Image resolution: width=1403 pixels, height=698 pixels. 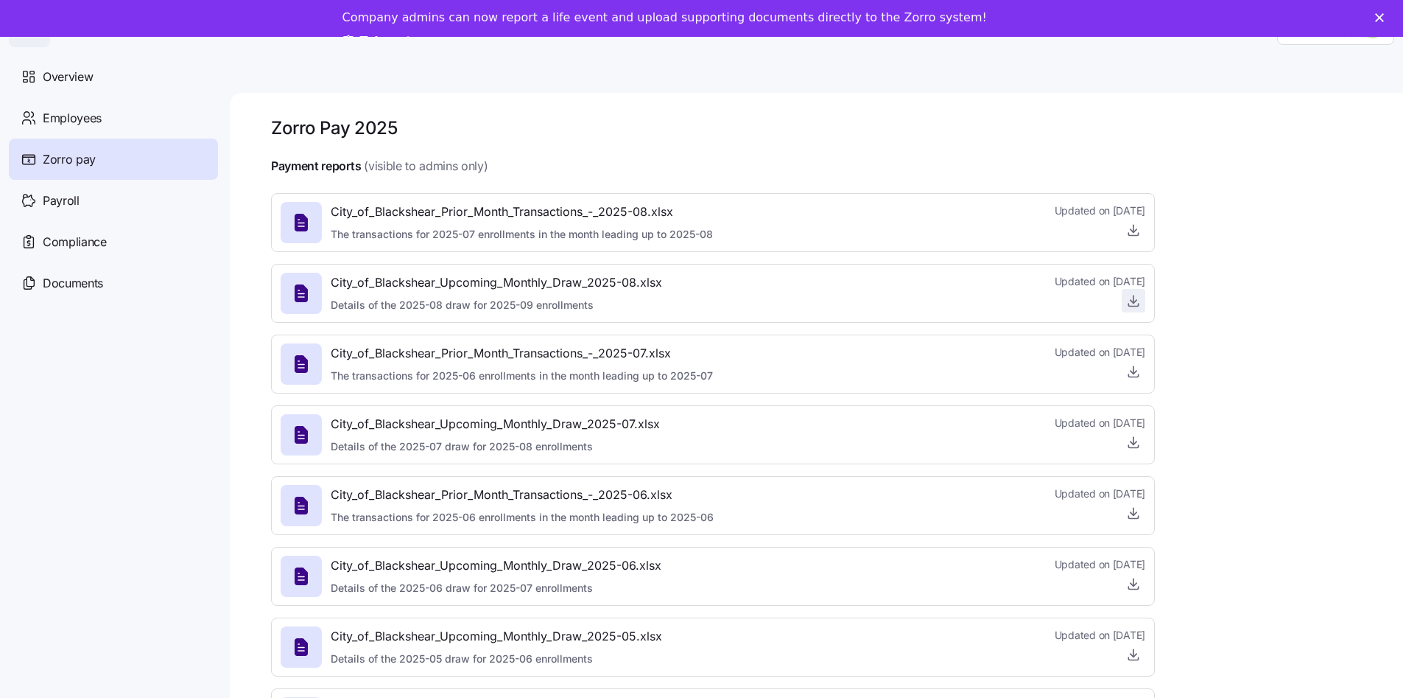 I want to click on span: The transactions for 2025-06 enrollments in the month leading up to 2025-06, so click(x=522, y=517).